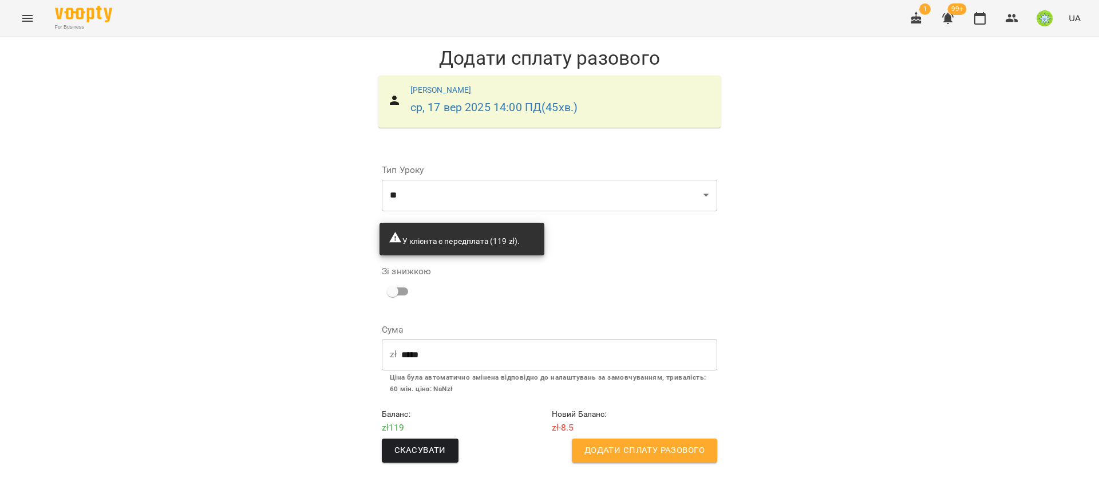 Image resolution: width=1099 pixels, height=497 pixels. Describe the element at coordinates (407, 271) in the screenshot. I see `label: Зі знижкою` at that location.